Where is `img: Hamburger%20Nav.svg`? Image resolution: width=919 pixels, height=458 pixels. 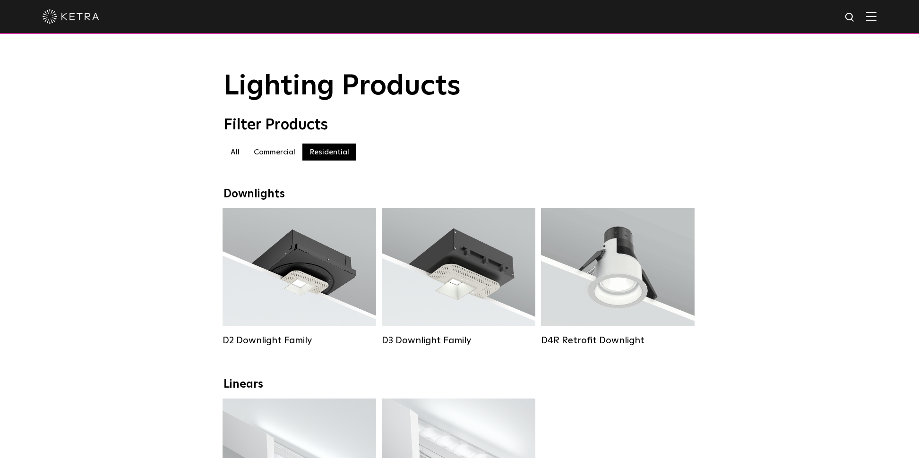
img: Hamburger%20Nav.svg is located at coordinates (871, 16).